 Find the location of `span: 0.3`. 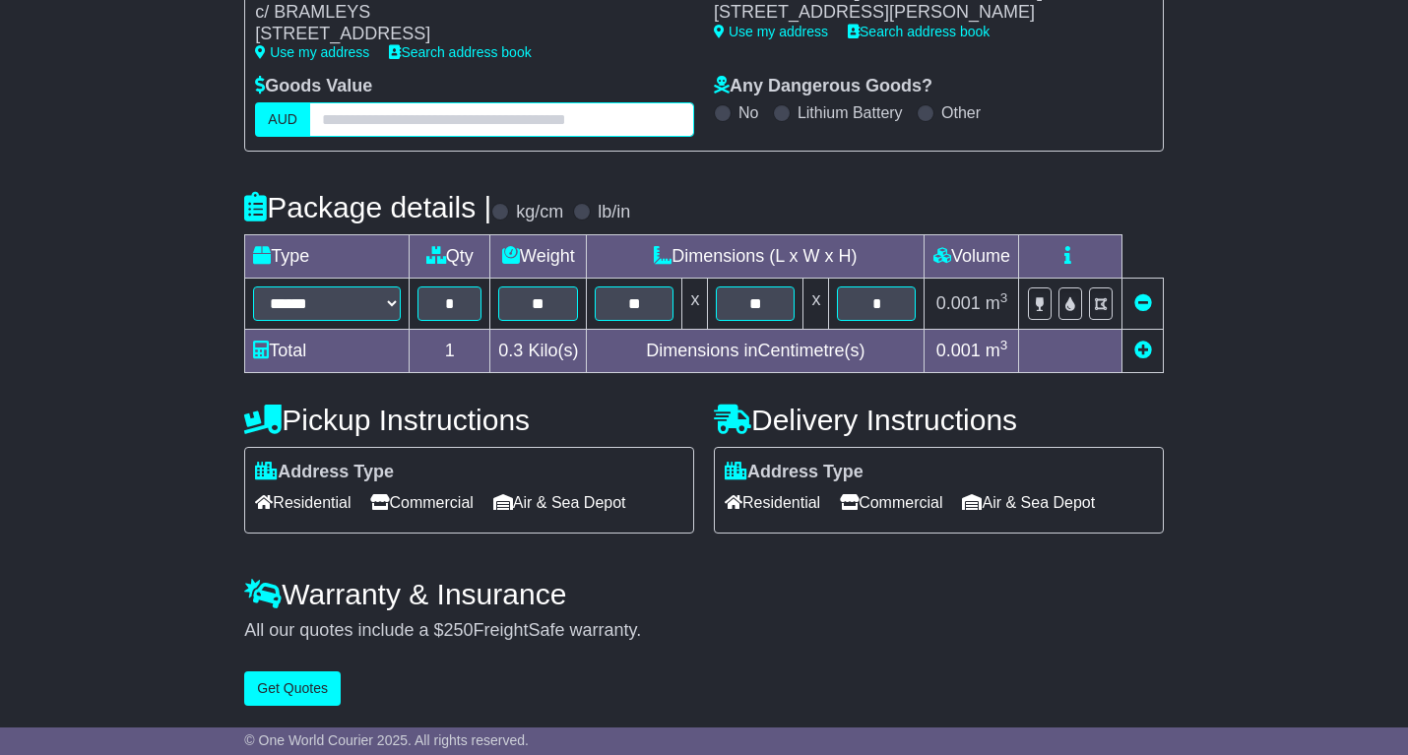

span: 0.3 is located at coordinates (510, 351).